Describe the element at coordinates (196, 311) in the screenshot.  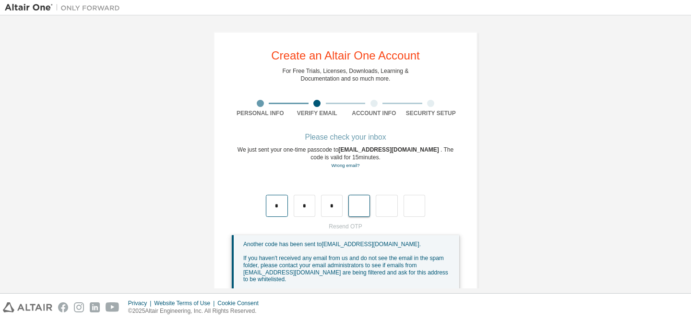
I see `p: © 2025 Altair Engineering, Inc. All Rights Reserved.` at that location.